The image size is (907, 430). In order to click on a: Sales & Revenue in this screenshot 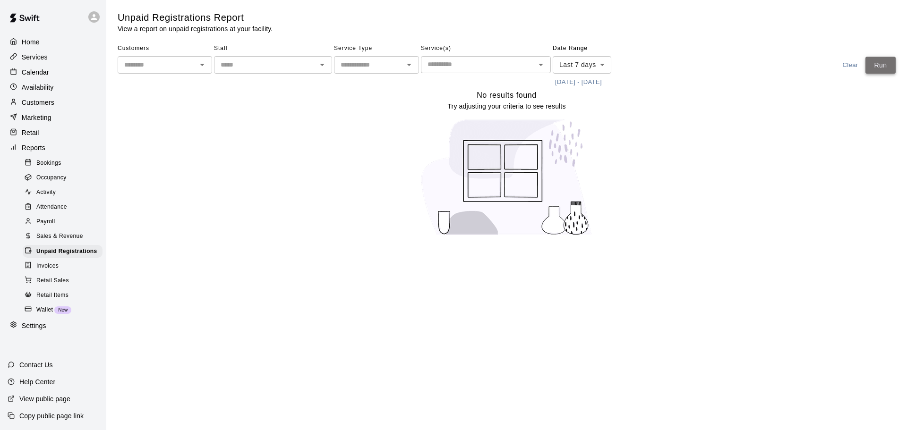, I will do `click(64, 237)`.